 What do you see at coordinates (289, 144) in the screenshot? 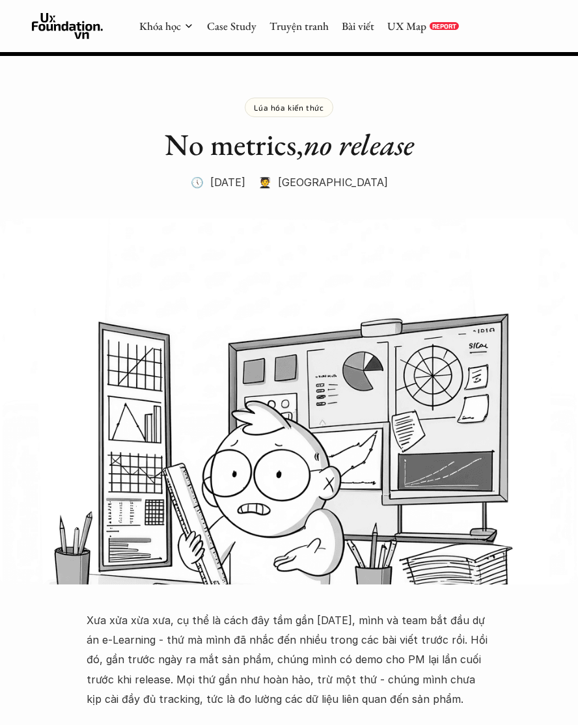
I see `h1: No metrics,` at bounding box center [289, 144].